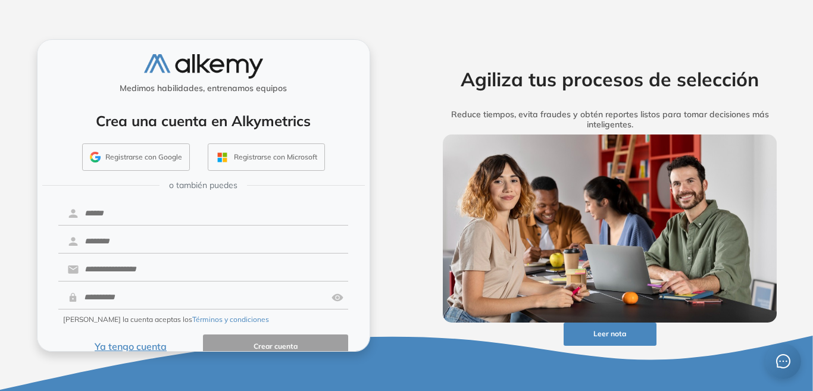 Image resolution: width=813 pixels, height=391 pixels. I want to click on img: img-more-info, so click(610, 228).